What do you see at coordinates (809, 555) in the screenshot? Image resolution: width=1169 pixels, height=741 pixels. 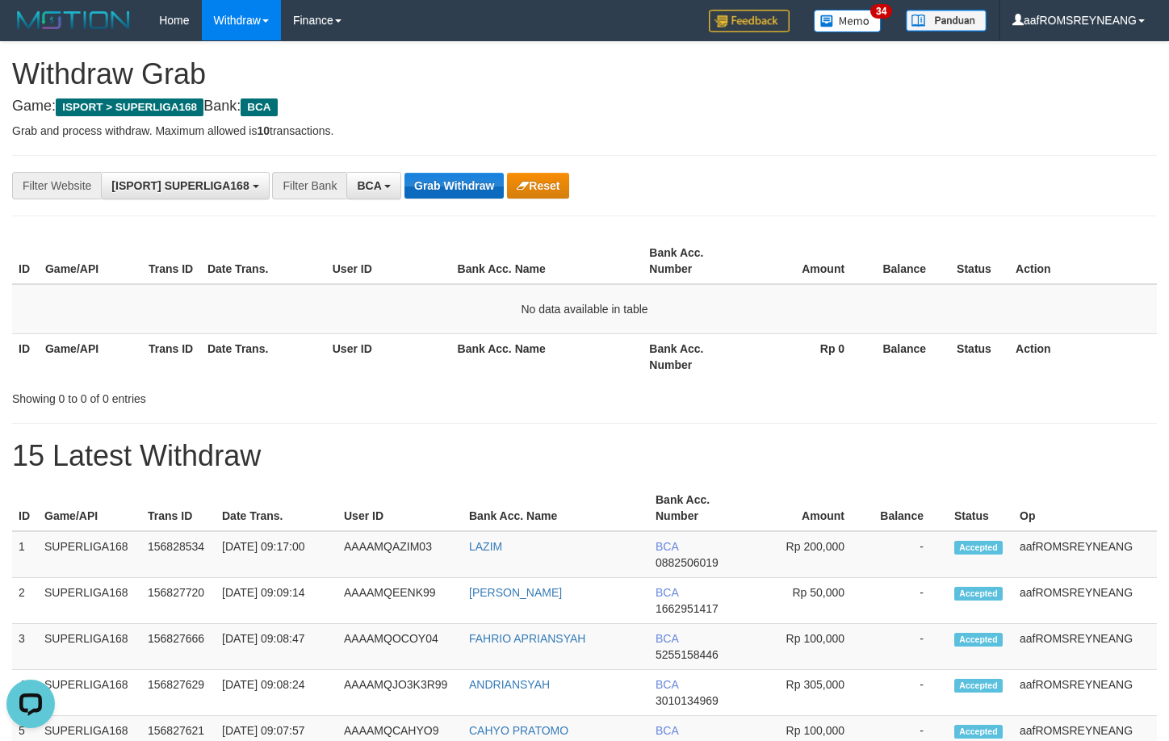 I see `td: Rp 200,000` at bounding box center [809, 555].